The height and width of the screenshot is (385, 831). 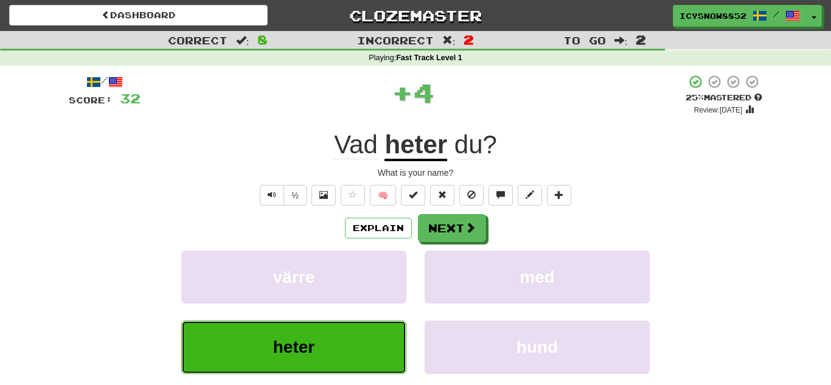 I want to click on button: Add to collection (alt+a), so click(x=559, y=195).